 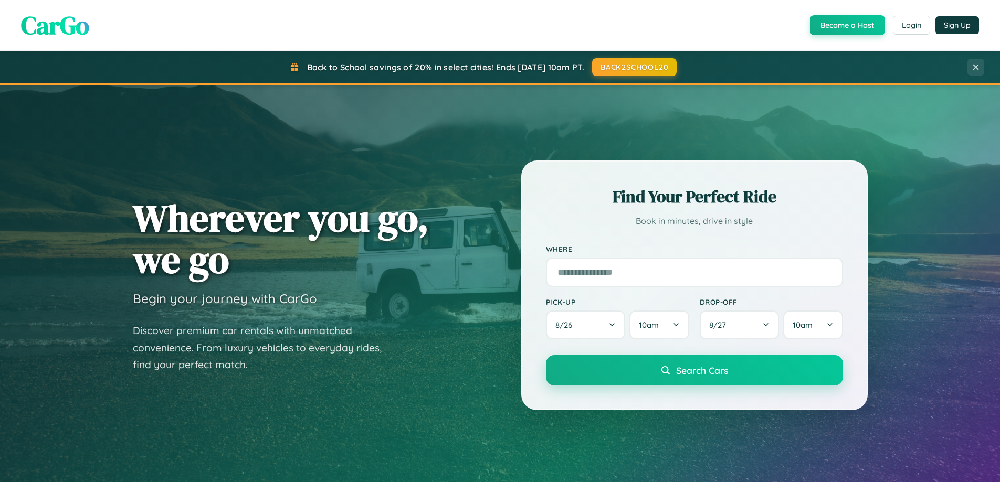 I want to click on span: 8 / 26, so click(x=566, y=325).